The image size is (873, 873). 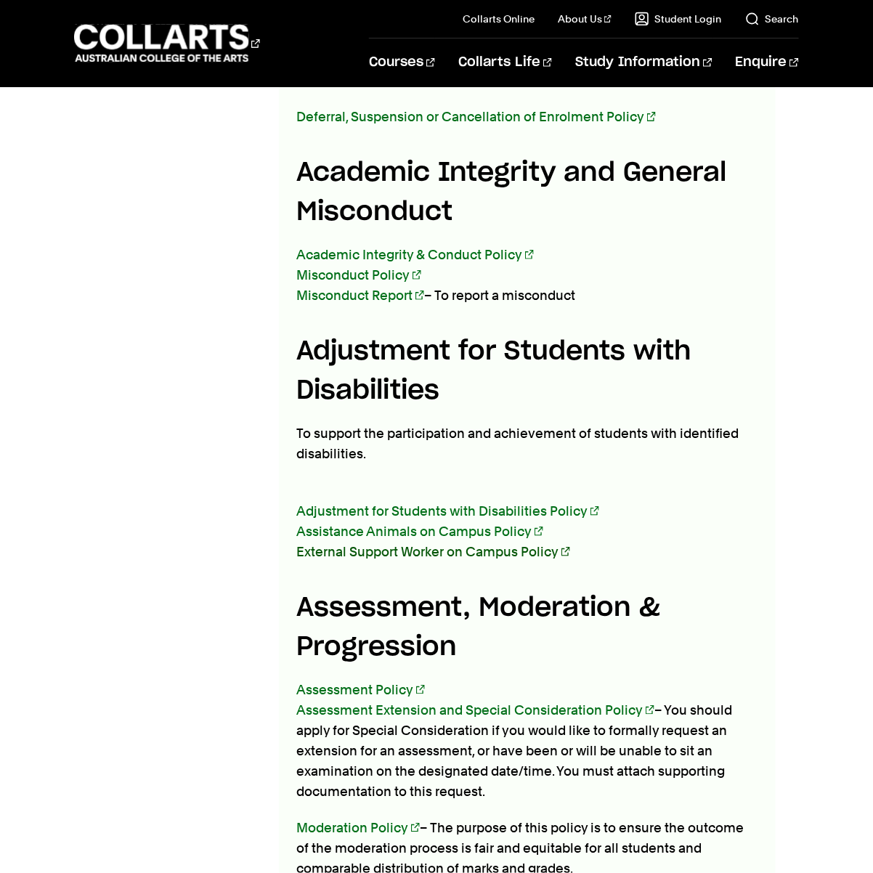 I want to click on div: Go to homepage, so click(x=167, y=43).